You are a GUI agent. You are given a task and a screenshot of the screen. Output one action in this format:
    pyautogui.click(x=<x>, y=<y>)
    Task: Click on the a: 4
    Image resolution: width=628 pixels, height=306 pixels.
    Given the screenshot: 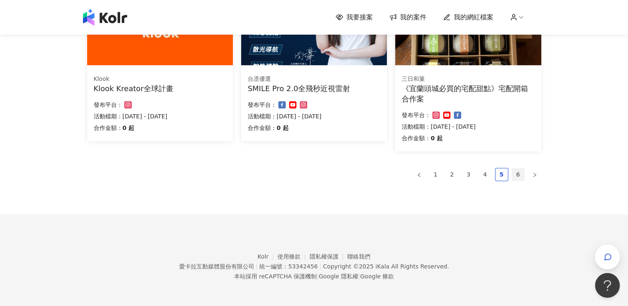 What is the action you would take?
    pyautogui.click(x=485, y=175)
    